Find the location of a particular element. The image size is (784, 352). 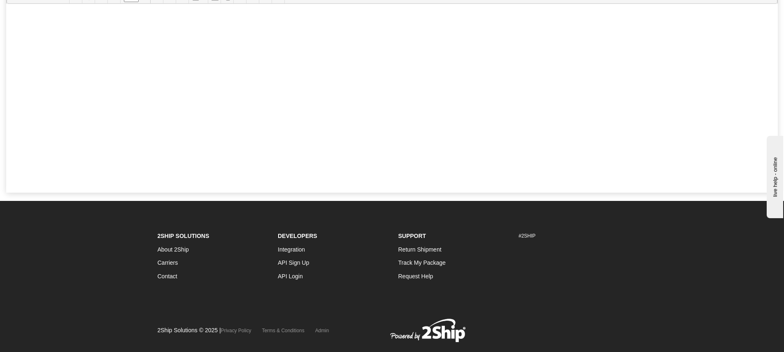

strong: Support is located at coordinates (412, 236).